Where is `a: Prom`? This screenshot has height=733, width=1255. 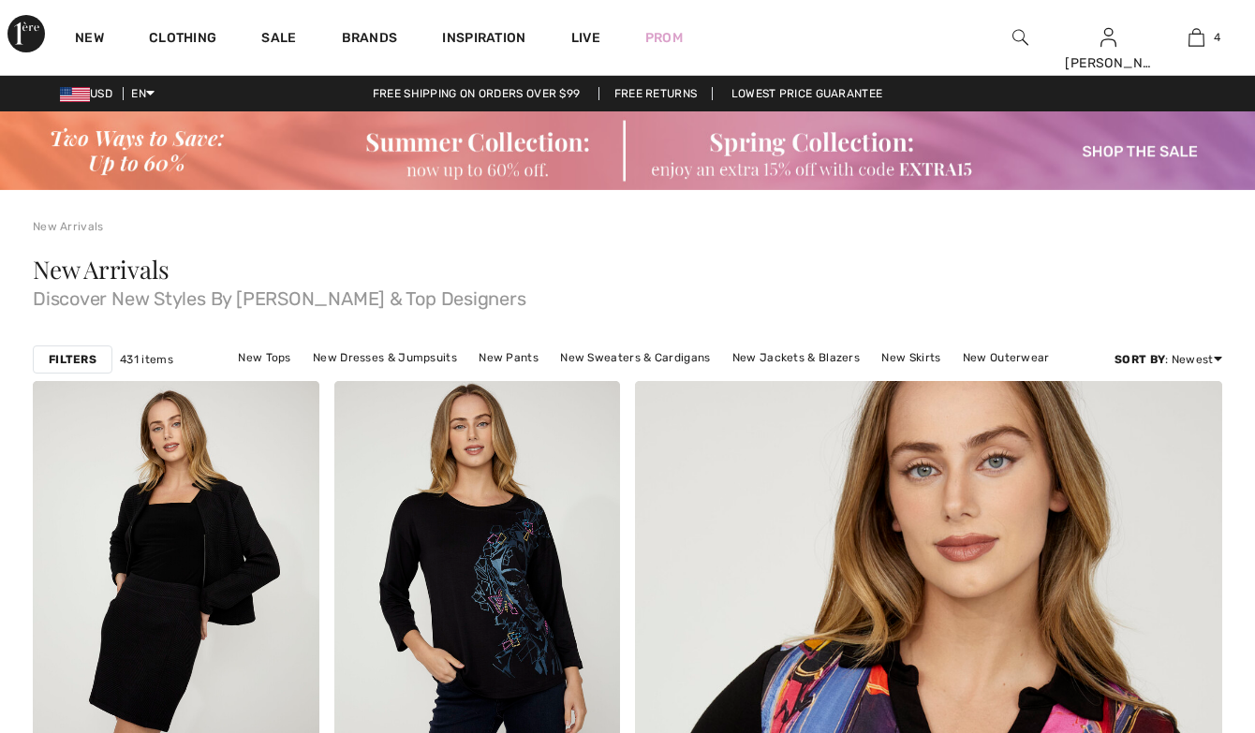
a: Prom is located at coordinates (664, 37).